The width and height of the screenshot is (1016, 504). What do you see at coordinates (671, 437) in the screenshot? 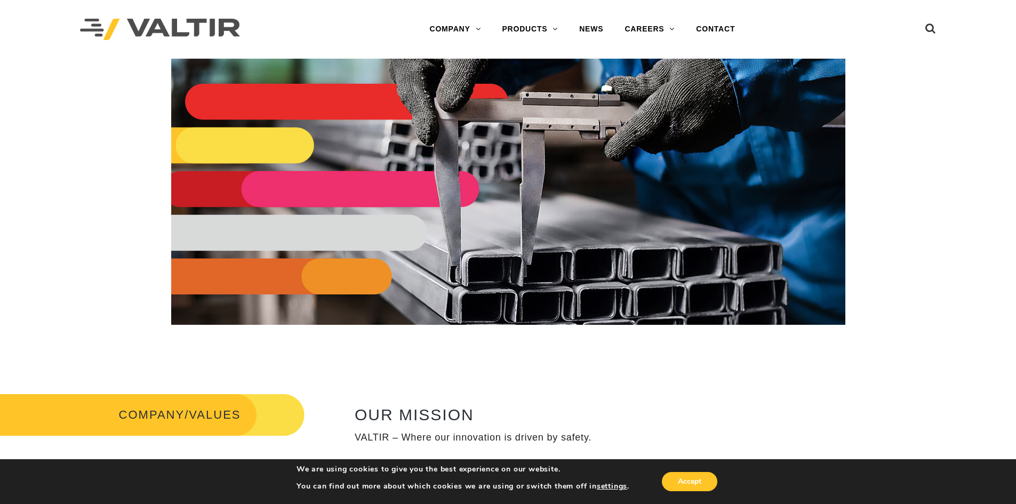
I see `p: VALTIR – Where our innovation is driven by safety.` at bounding box center [671, 437].